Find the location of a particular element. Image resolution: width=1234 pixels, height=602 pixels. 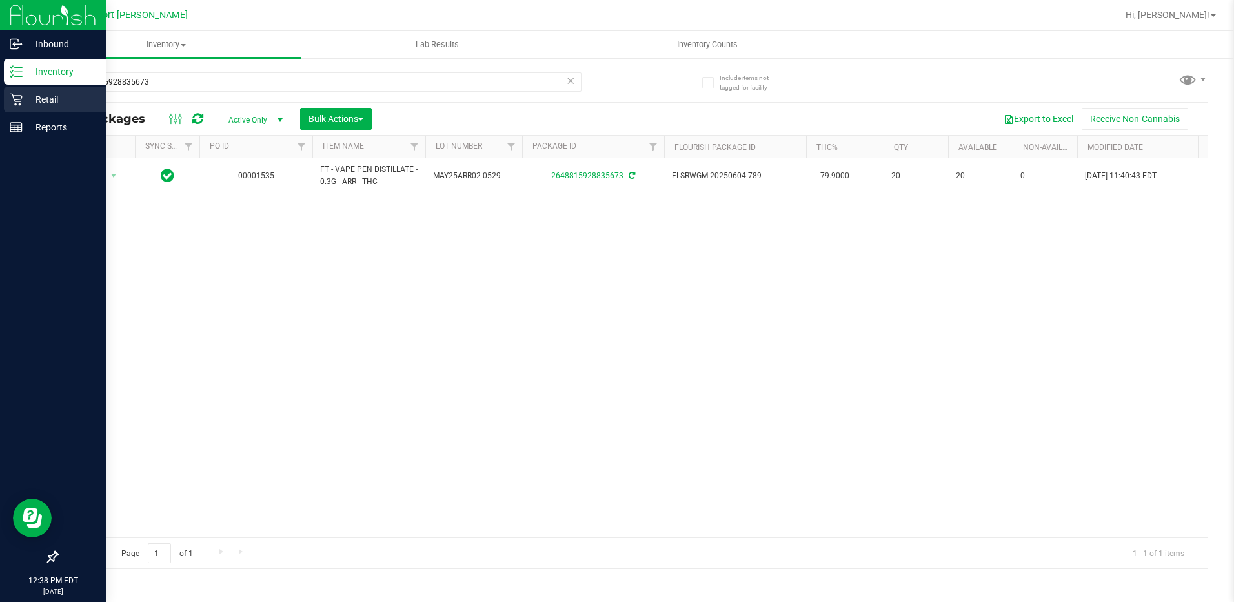

span: FLSRWGM-20250604-789 is located at coordinates (735, 176).